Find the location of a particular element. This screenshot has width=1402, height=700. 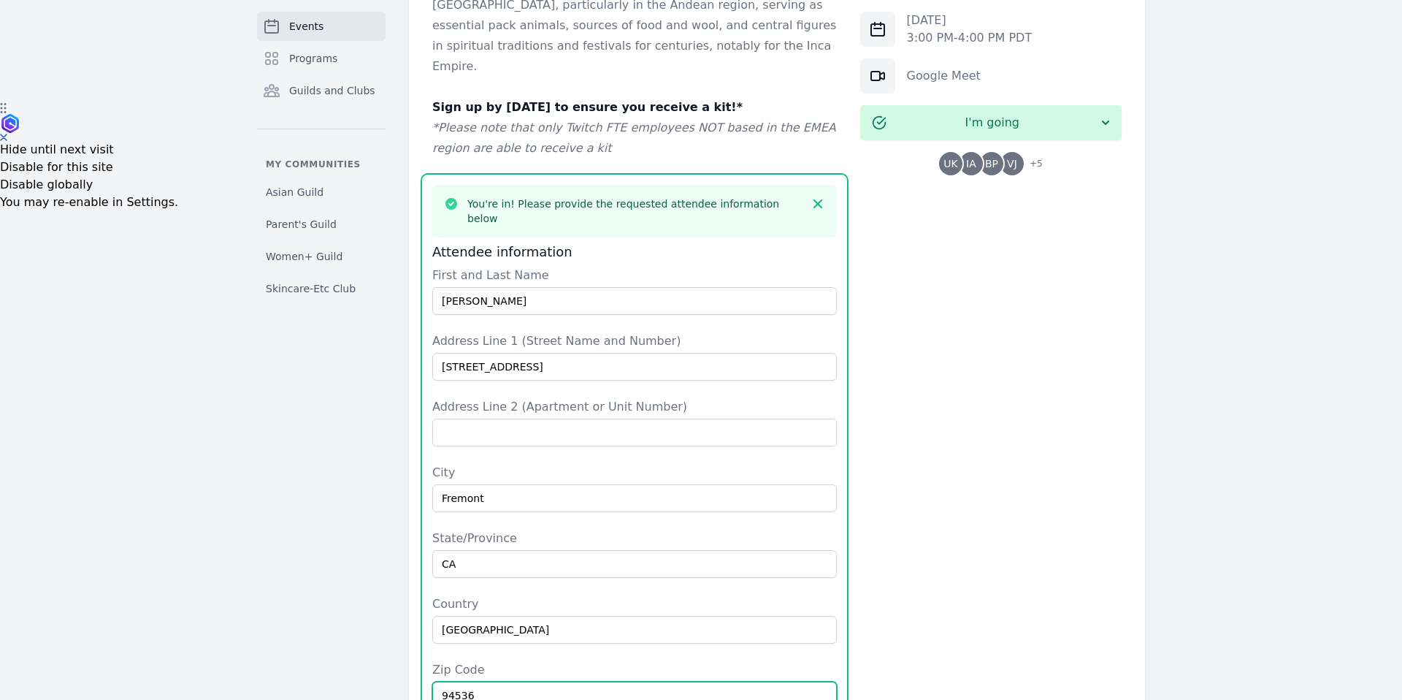

a: Women+ Guild is located at coordinates (321, 256).